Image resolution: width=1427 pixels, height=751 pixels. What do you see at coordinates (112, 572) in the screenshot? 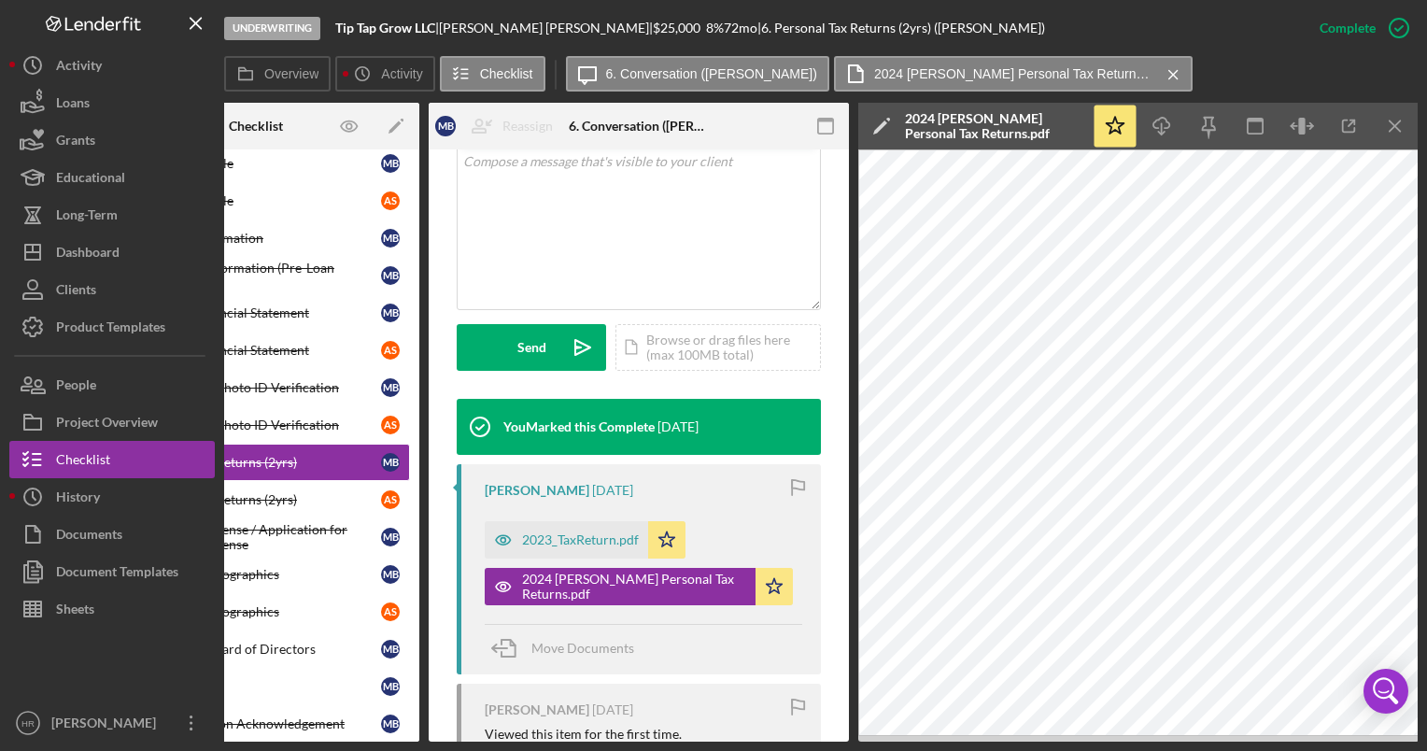
I see `a: Document Templates` at bounding box center [112, 572].